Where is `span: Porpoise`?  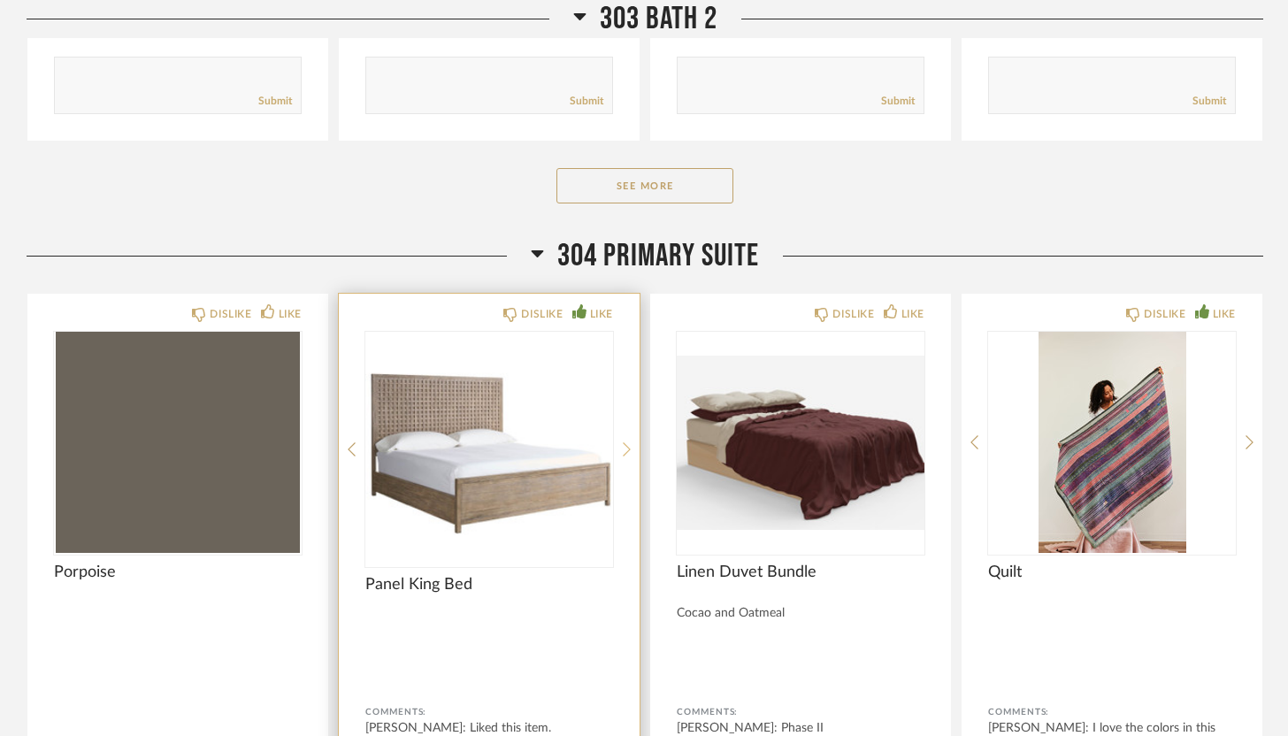
span: Porpoise is located at coordinates (178, 572).